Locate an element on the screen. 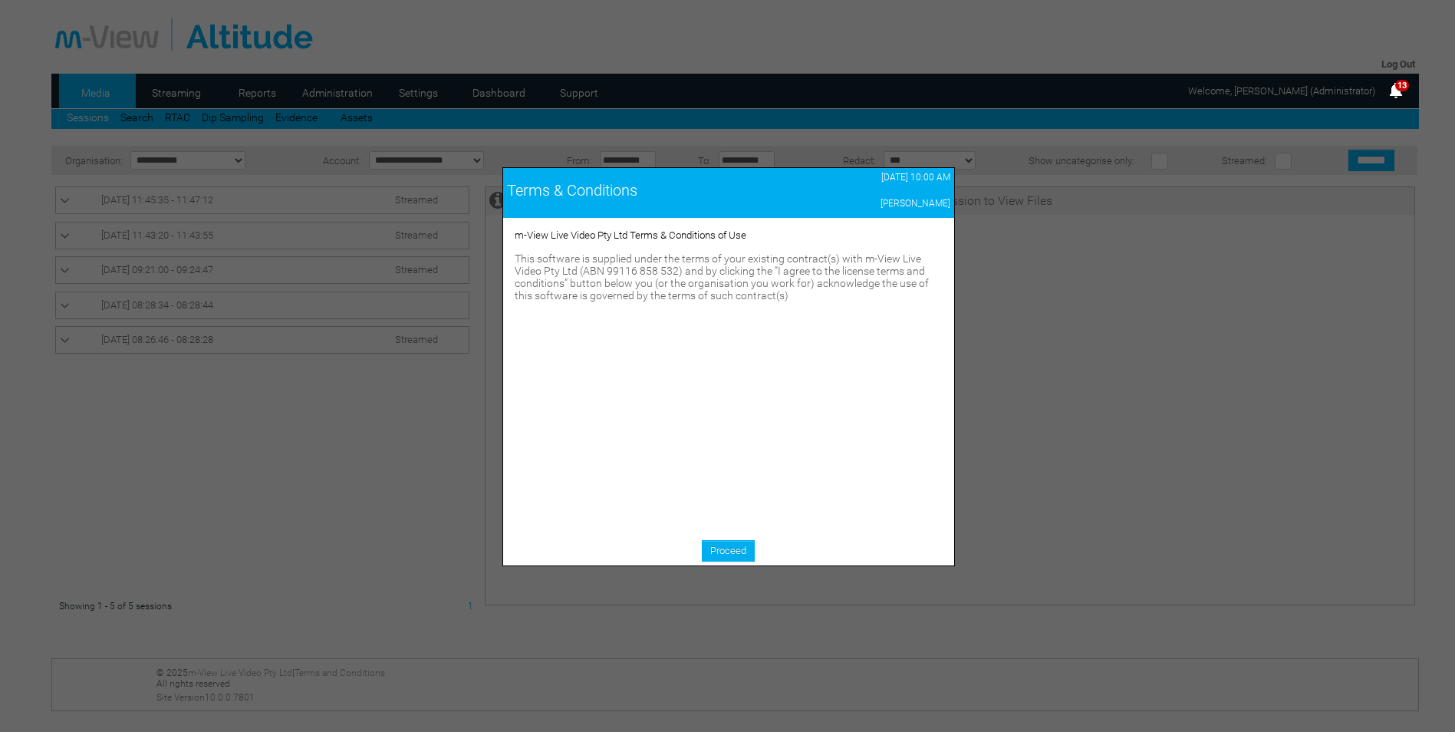  span: This software is supplied under the terms of your existing contract(s) with m-View Live Video Pty... is located at coordinates (722, 277).